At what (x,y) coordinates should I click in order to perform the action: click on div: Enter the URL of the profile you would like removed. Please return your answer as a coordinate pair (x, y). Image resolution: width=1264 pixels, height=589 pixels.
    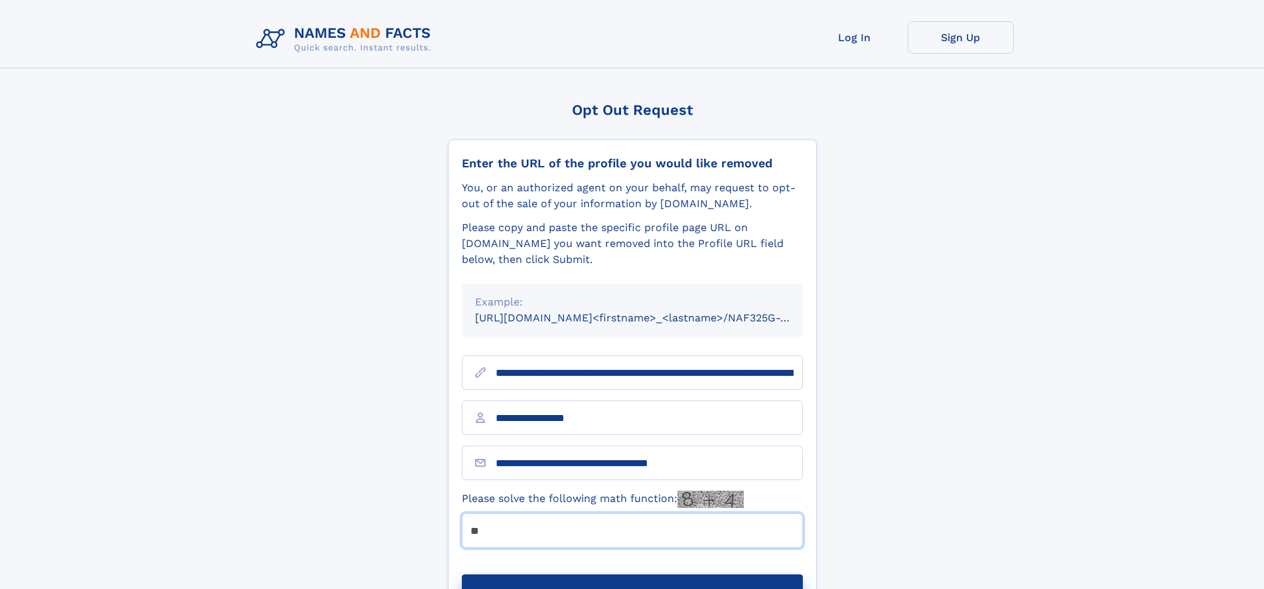
    Looking at the image, I should click on (632, 163).